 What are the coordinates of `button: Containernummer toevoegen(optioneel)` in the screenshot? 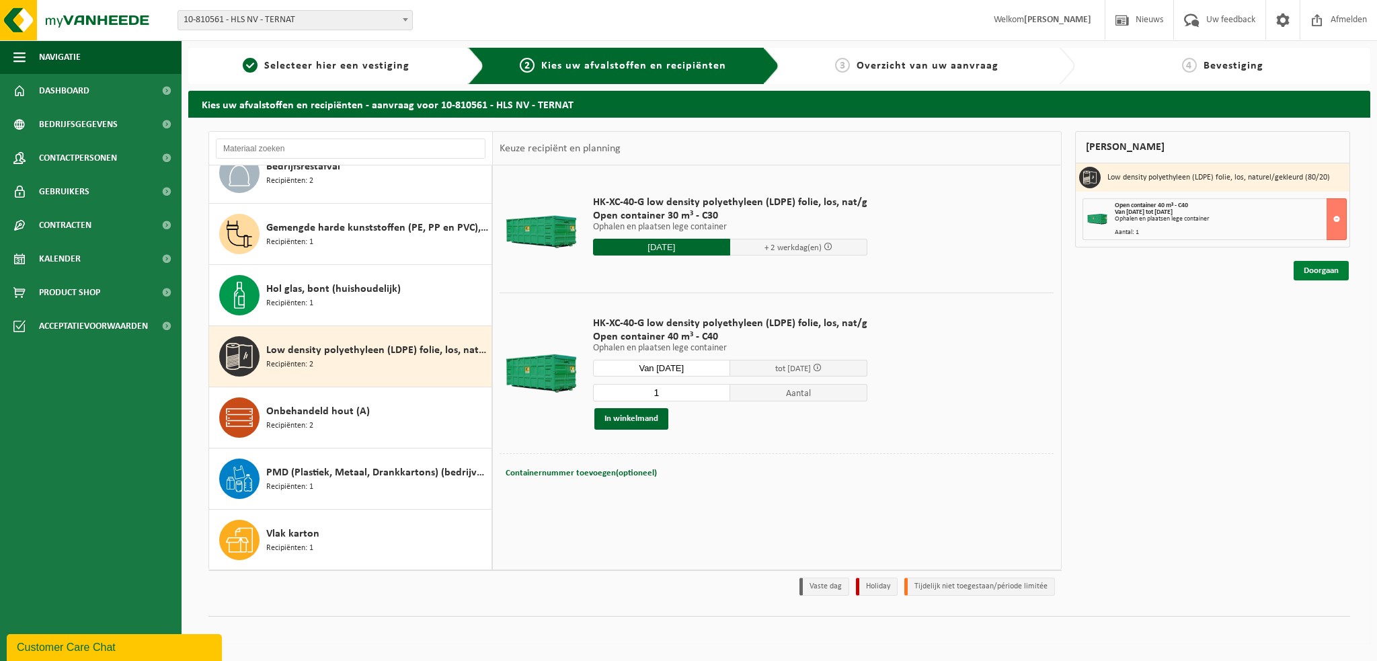 It's located at (581, 473).